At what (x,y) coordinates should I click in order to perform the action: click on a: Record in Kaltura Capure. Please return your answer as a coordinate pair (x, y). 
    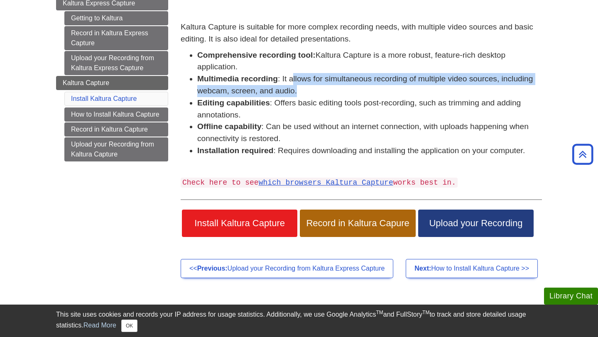
    Looking at the image, I should click on (358, 223).